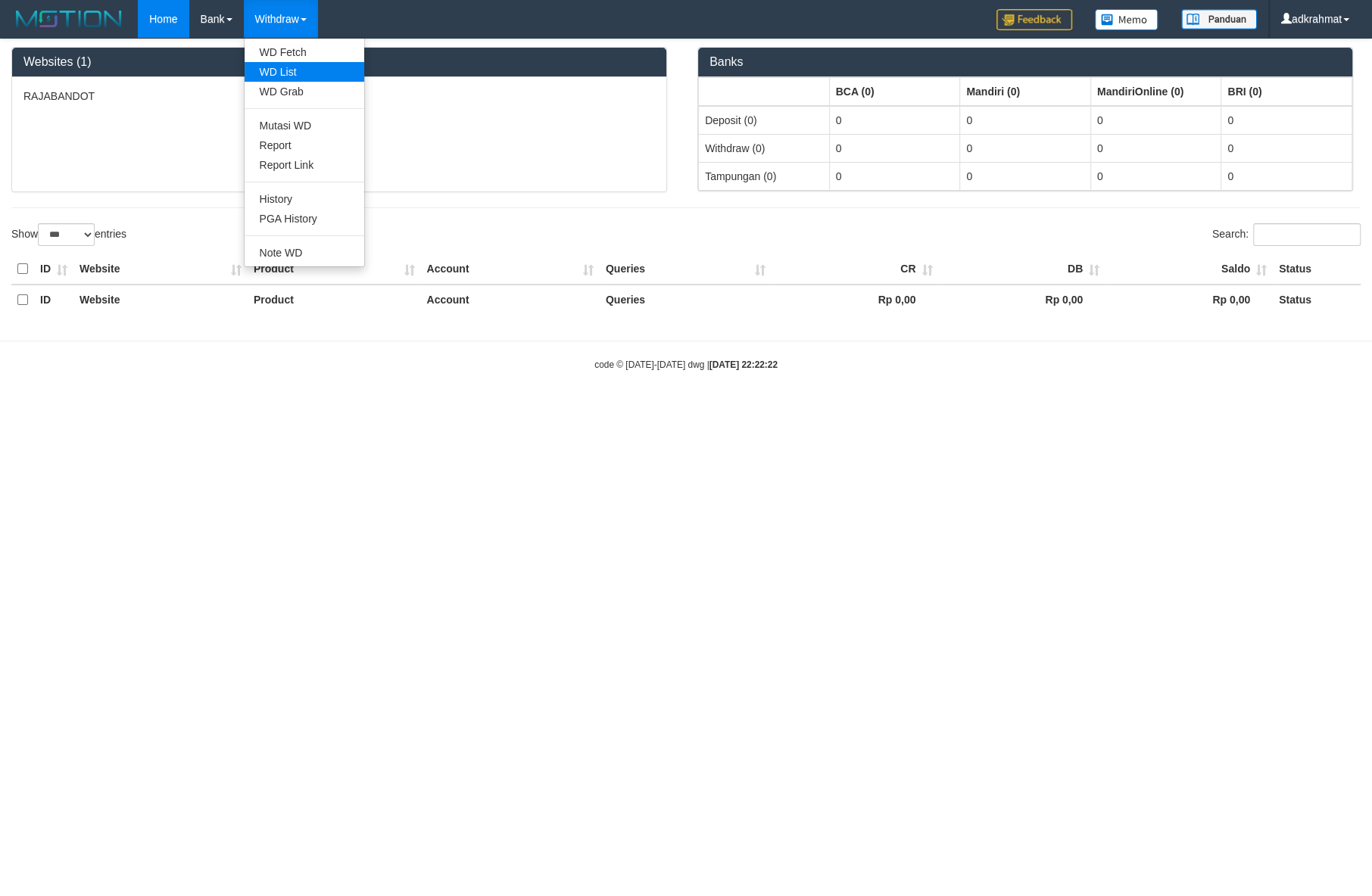  I want to click on th: DB, so click(1022, 270).